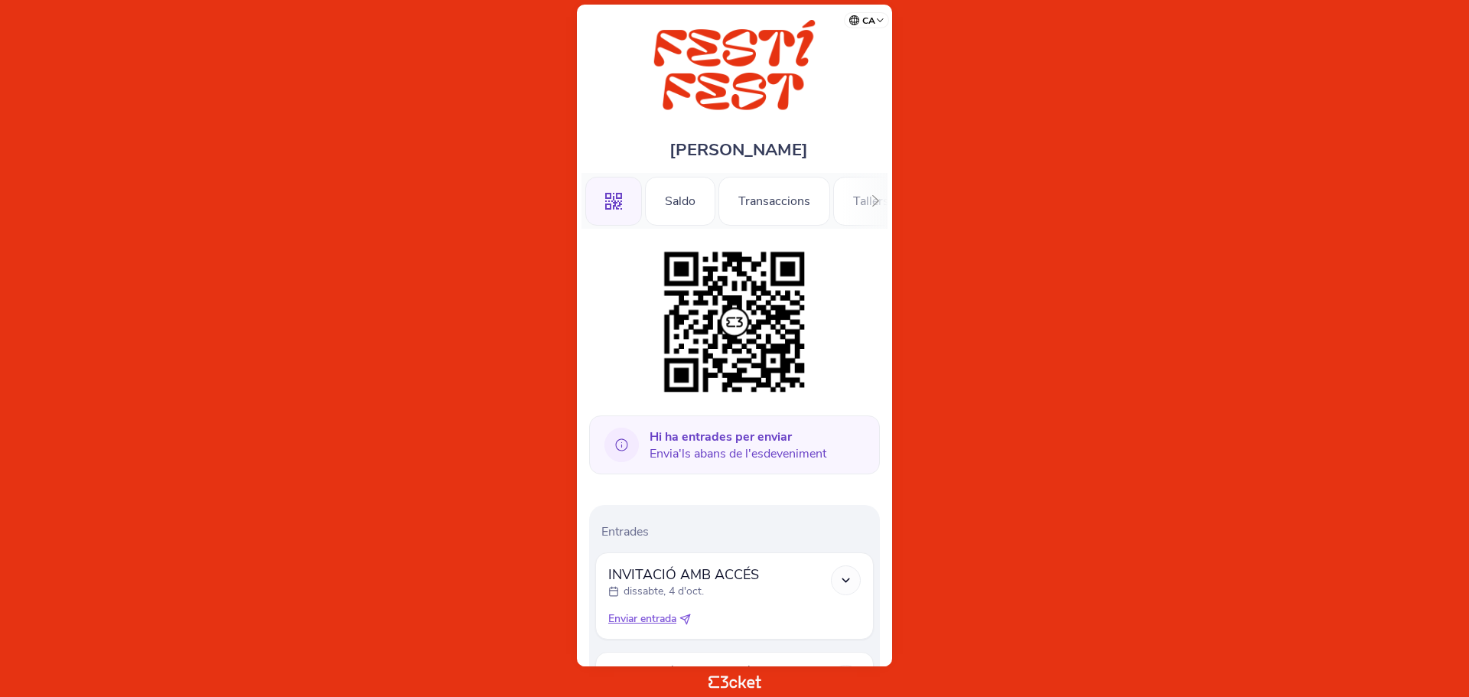 The image size is (1469, 697). What do you see at coordinates (664, 592) in the screenshot?
I see `p: dissabte, 4 d'oct.` at bounding box center [664, 592].